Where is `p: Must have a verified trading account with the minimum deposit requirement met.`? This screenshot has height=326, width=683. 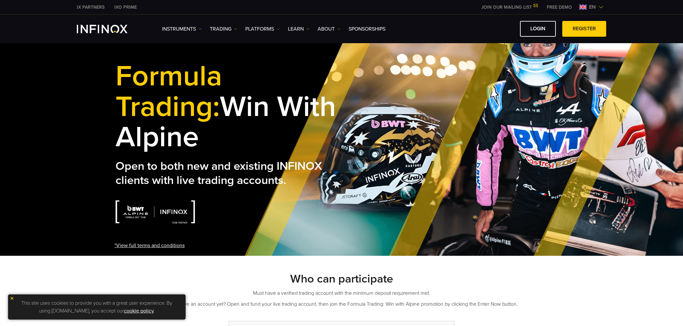 p: Must have a verified trading account with the minimum deposit requirement met. is located at coordinates (341, 294).